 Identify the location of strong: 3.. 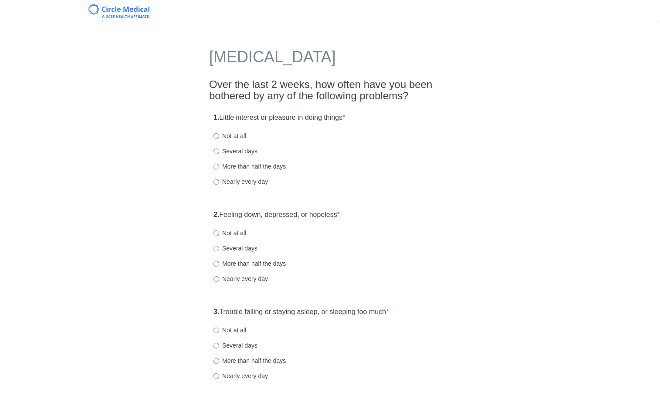
(216, 311).